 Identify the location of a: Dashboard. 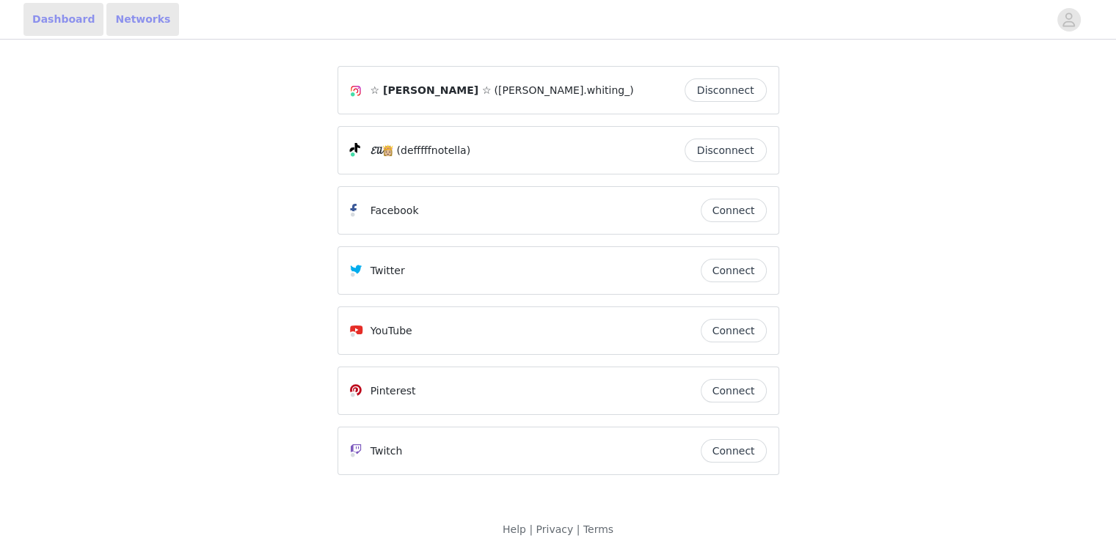
(63, 19).